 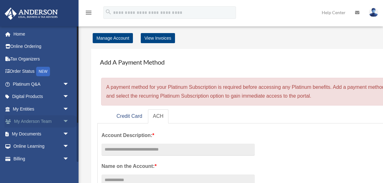 What do you see at coordinates (41, 59) in the screenshot?
I see `a: Tax Organizers` at bounding box center [41, 59].